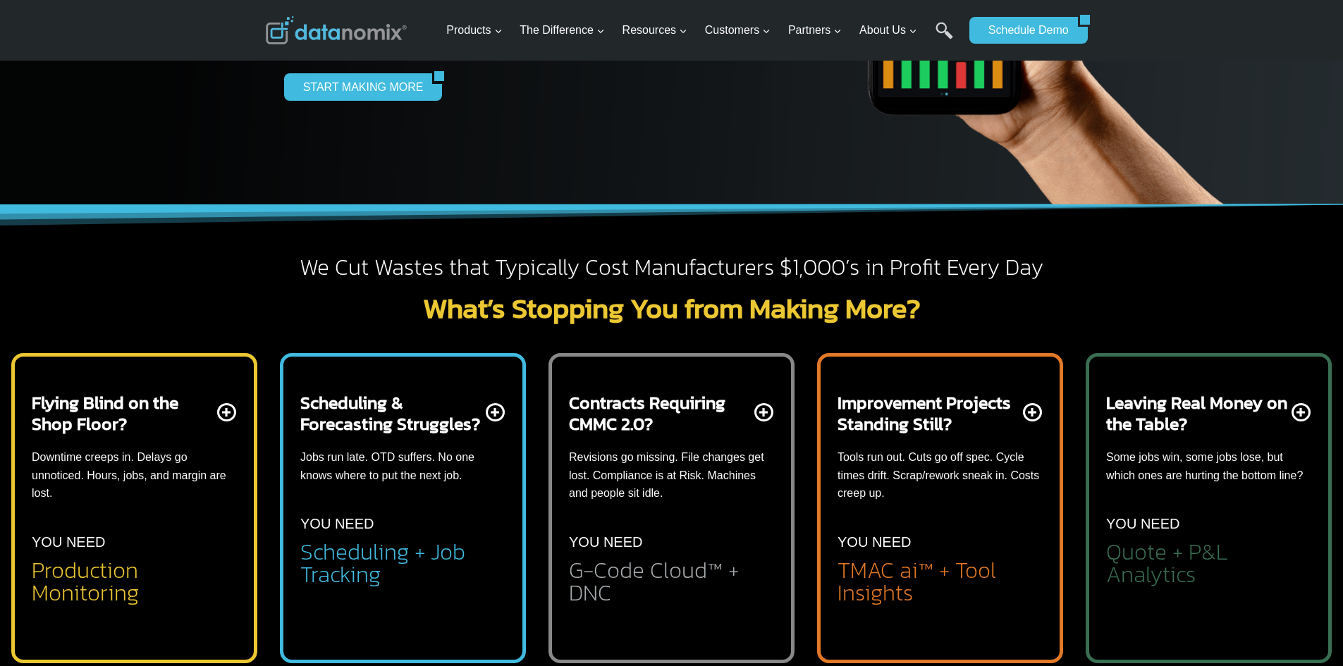 The width and height of the screenshot is (1343, 666). I want to click on h2: Scheduling & Forecasting Struggles?, so click(391, 413).